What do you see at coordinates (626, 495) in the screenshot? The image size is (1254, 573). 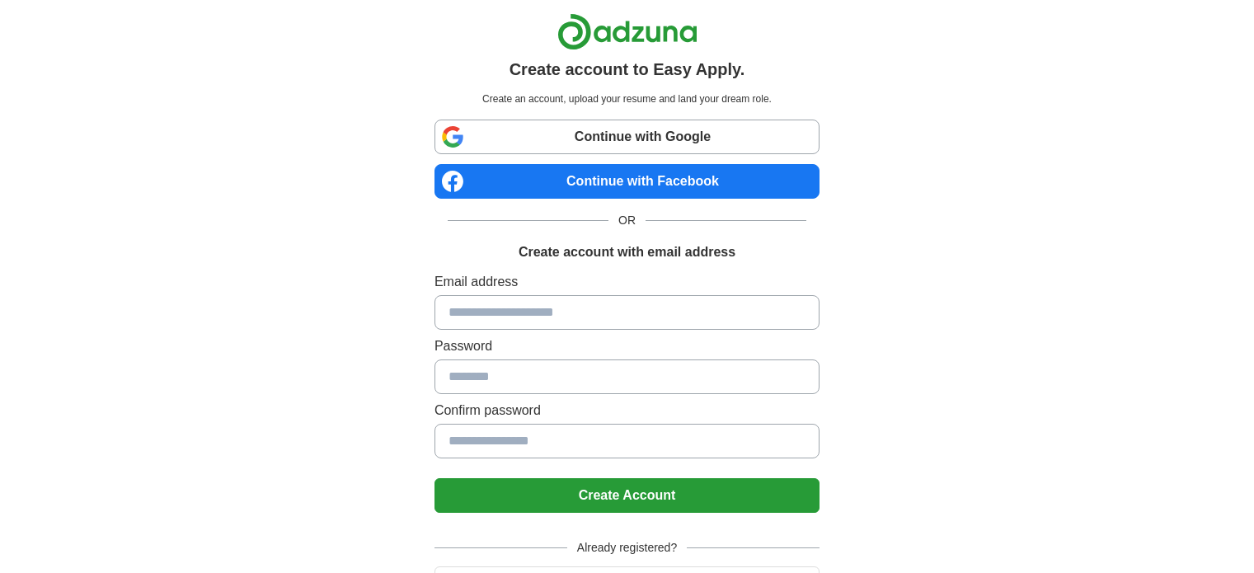 I see `button: Create Account` at bounding box center [626, 495].